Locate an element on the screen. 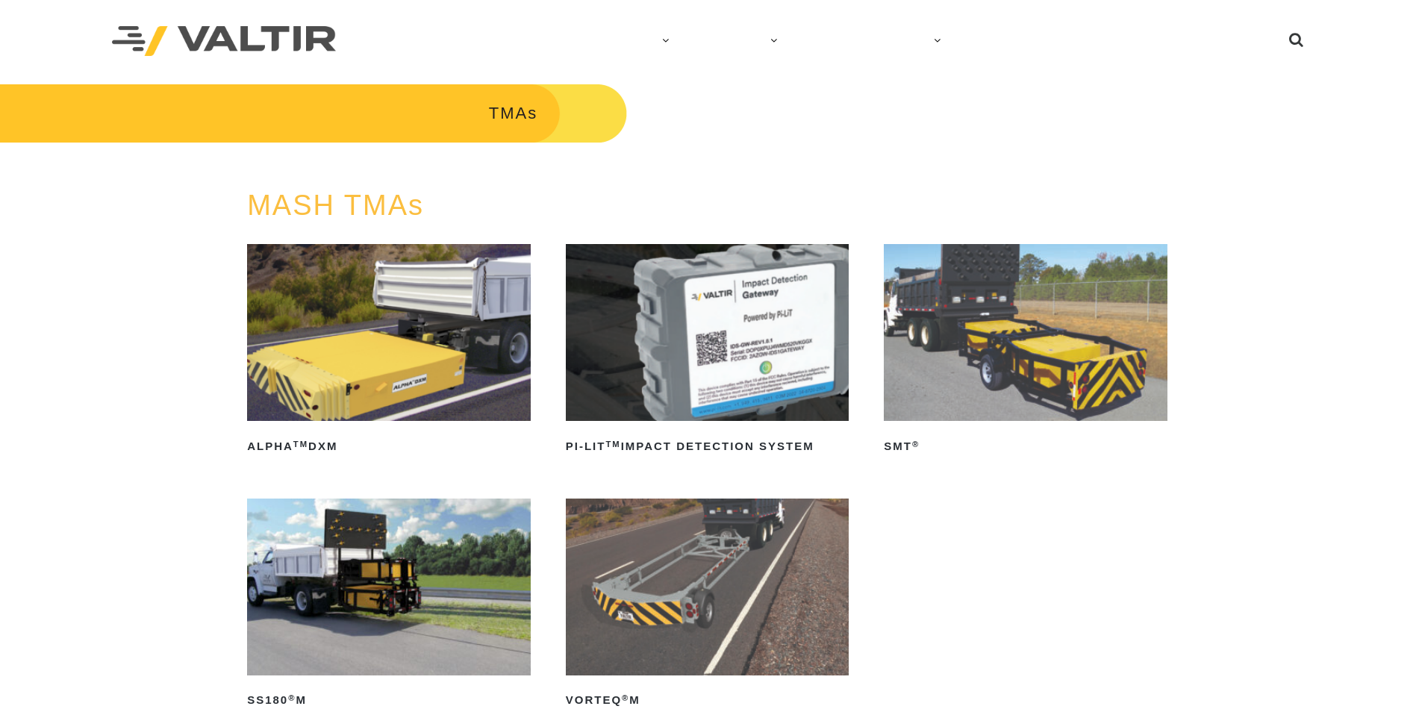  a: ALPHATMDXM is located at coordinates (389, 351).